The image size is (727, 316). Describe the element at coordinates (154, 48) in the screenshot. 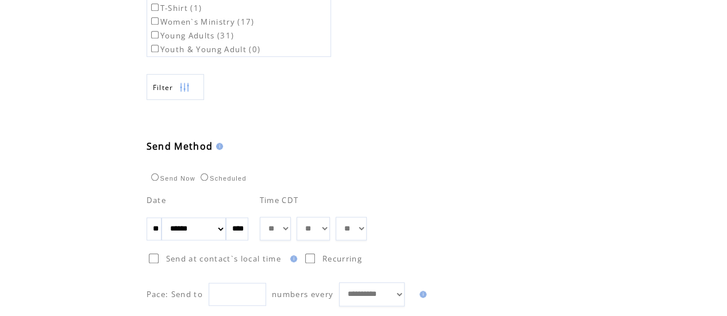

I see `input: Youth & Young Adult (0)` at that location.